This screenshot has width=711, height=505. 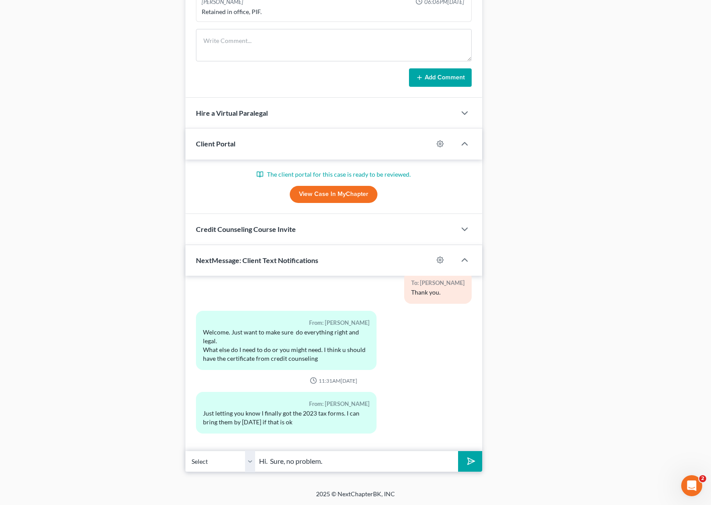 I want to click on input: Say something..., so click(x=357, y=461).